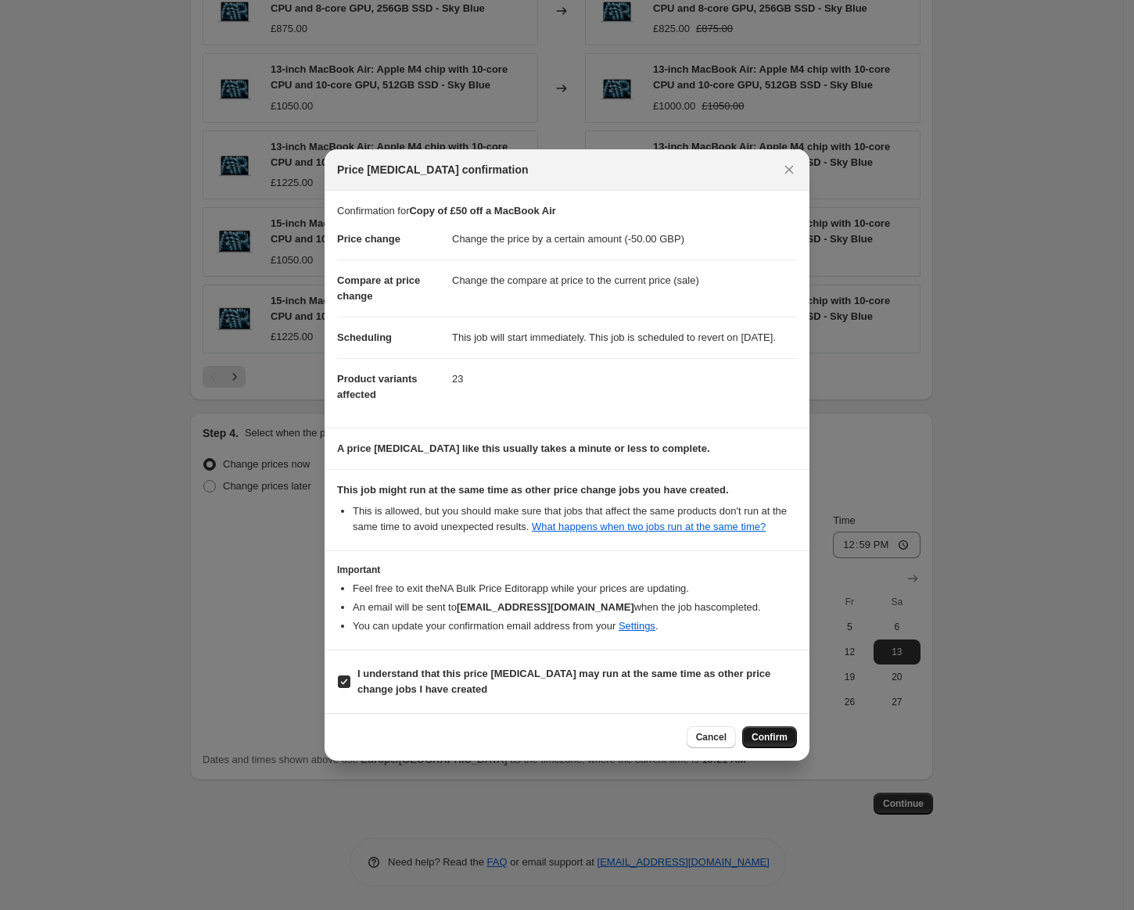 This screenshot has width=1134, height=910. What do you see at coordinates (368, 239) in the screenshot?
I see `span: Price change` at bounding box center [368, 239].